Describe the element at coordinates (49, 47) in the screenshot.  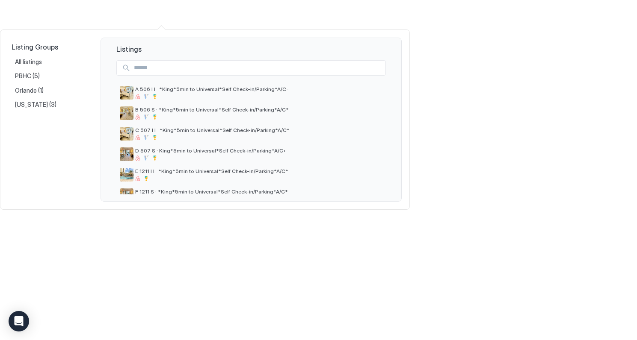
I see `span: Listing Groups` at that location.